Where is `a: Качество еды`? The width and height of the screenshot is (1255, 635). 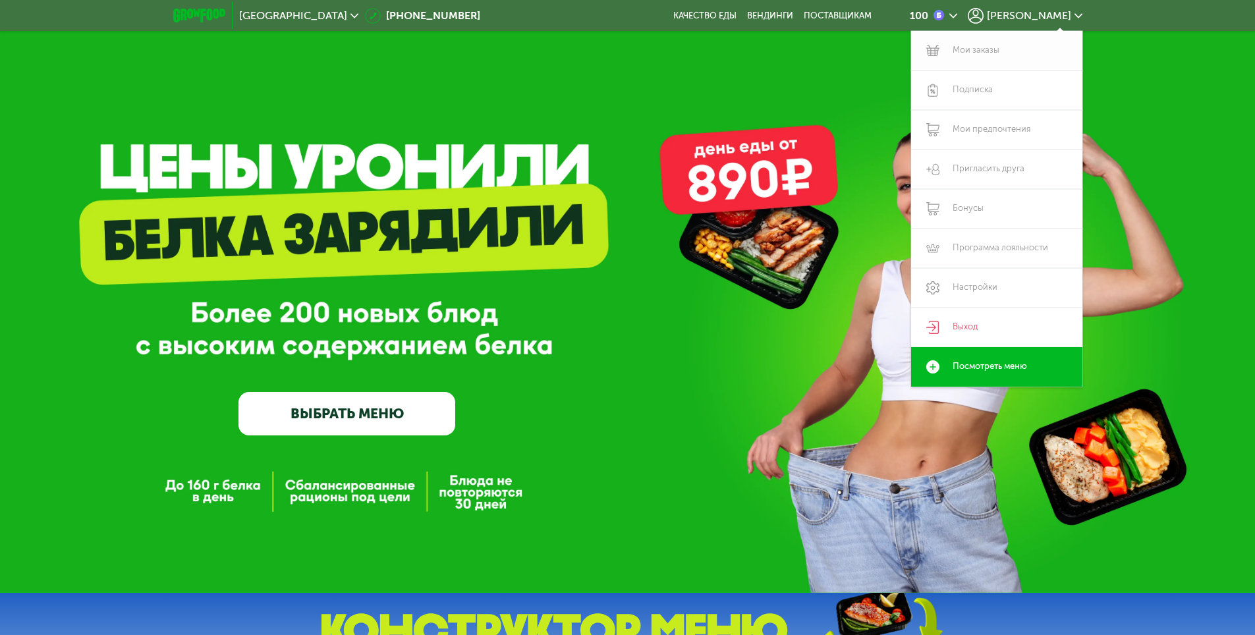 a: Качество еды is located at coordinates (705, 16).